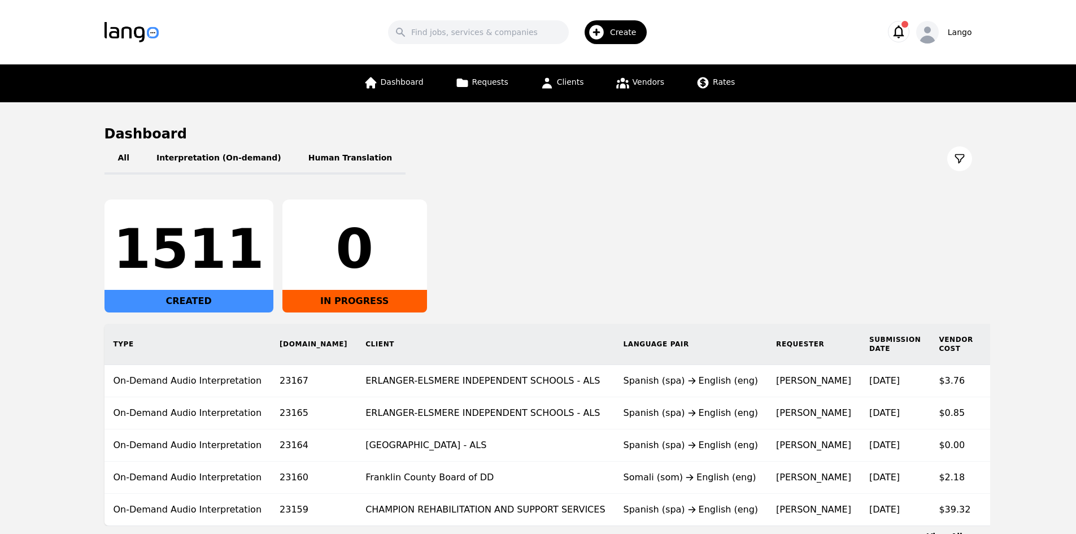 The width and height of the screenshot is (1076, 534). I want to click on button: Create, so click(611, 32).